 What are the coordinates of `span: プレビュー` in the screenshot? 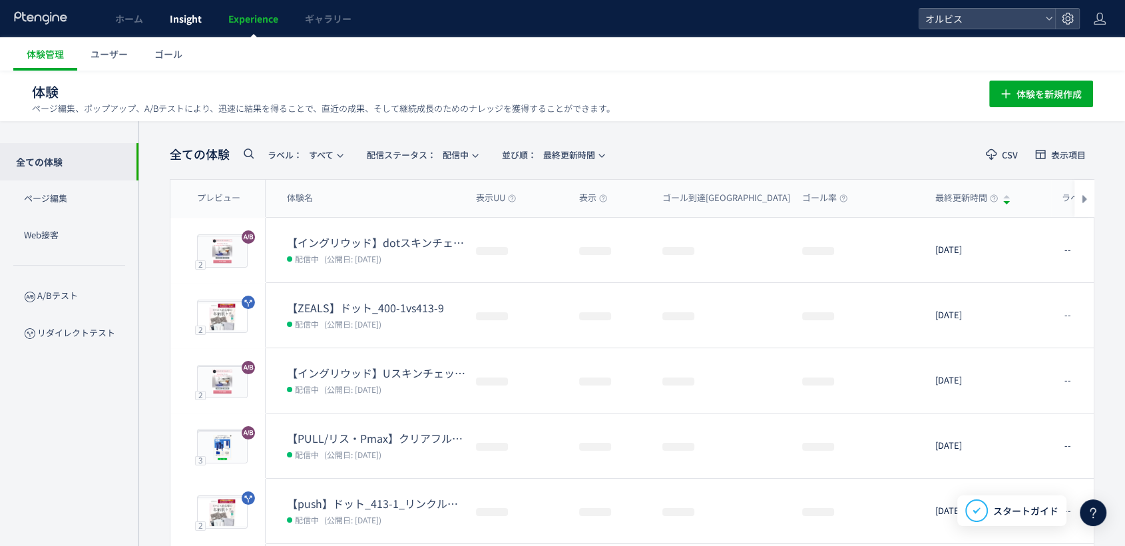 It's located at (218, 198).